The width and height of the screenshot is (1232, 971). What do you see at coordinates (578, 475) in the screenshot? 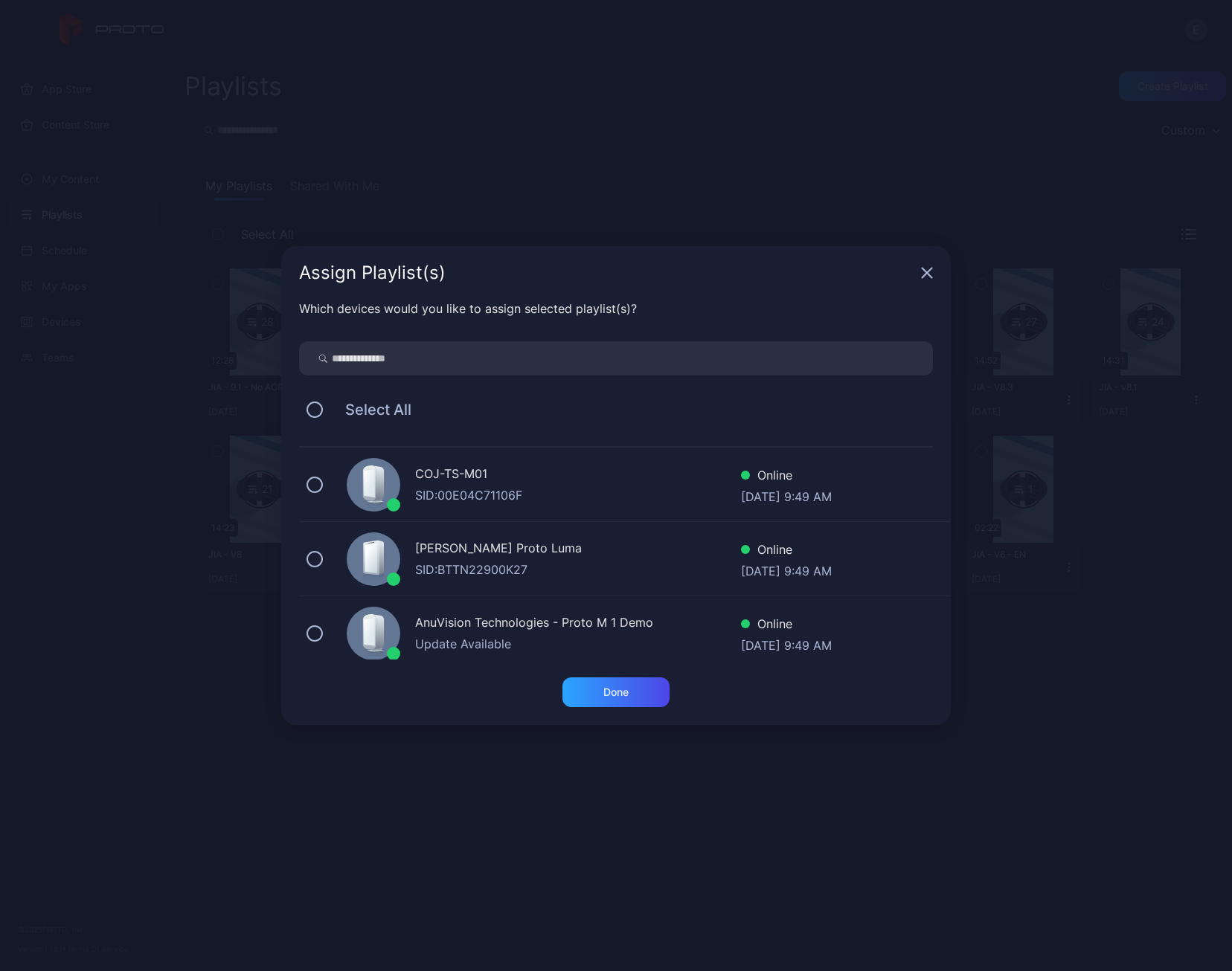
I see `div: COJ-TS-M01` at bounding box center [578, 475].